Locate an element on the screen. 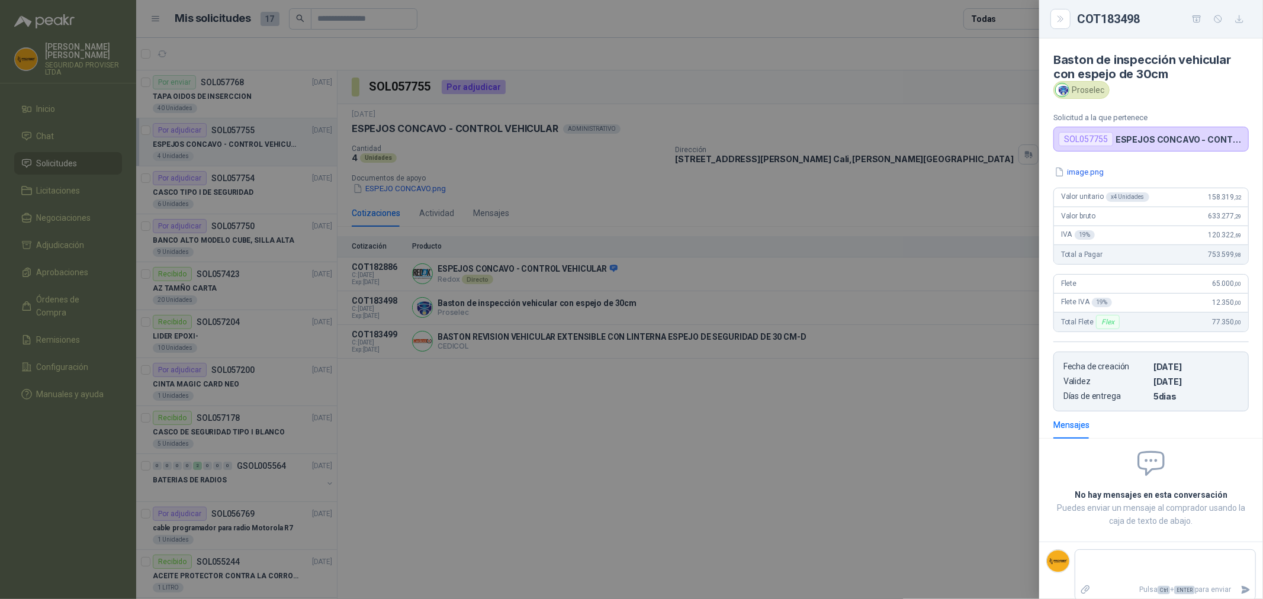 The width and height of the screenshot is (1263, 599). span: Total a Pagar is located at coordinates (1082, 255).